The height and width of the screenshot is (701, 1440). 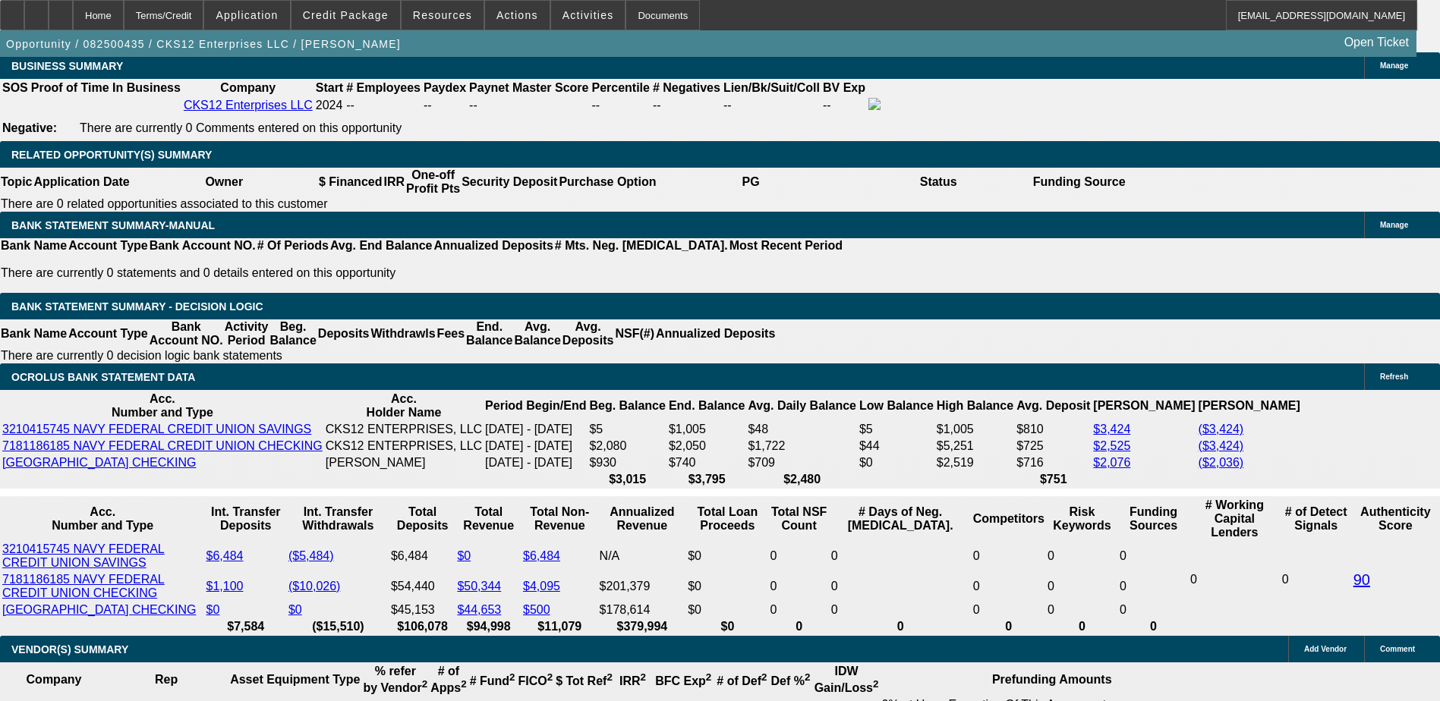 What do you see at coordinates (874, 104) in the screenshot?
I see `img: facebook-icon.png` at bounding box center [874, 104].